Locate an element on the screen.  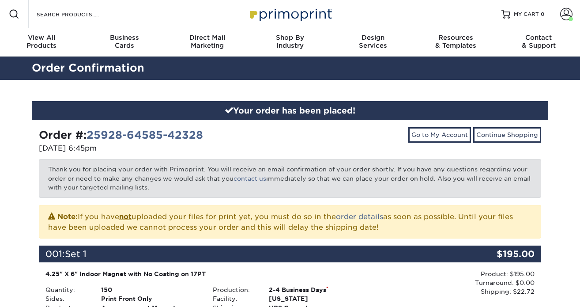
input: SEARCH PRODUCTS..... is located at coordinates (79, 14).